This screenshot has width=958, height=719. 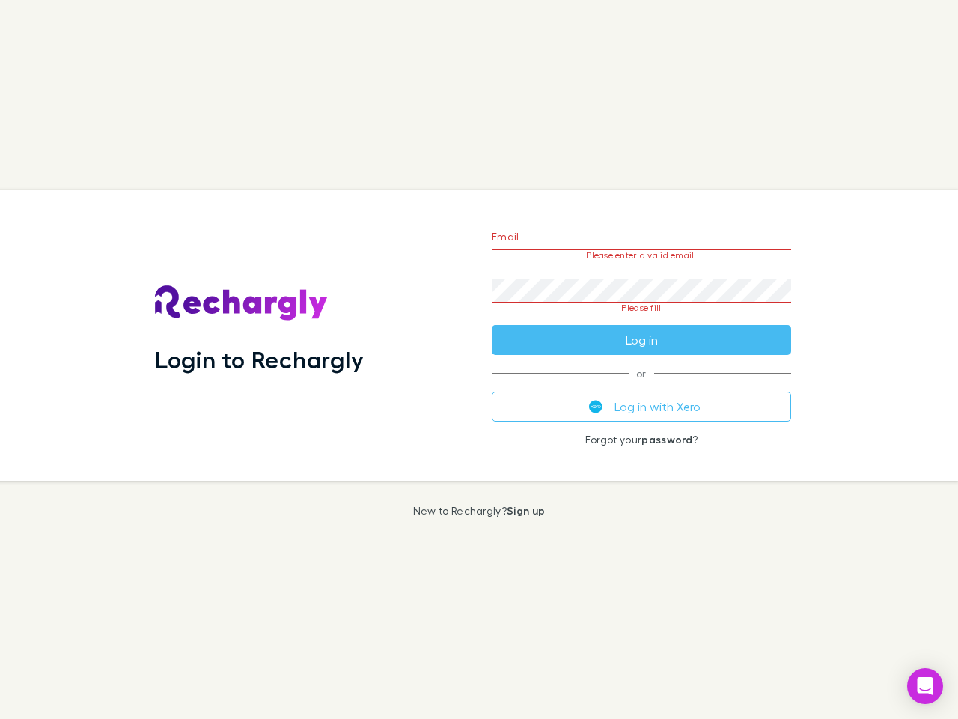 I want to click on span: or, so click(x=642, y=373).